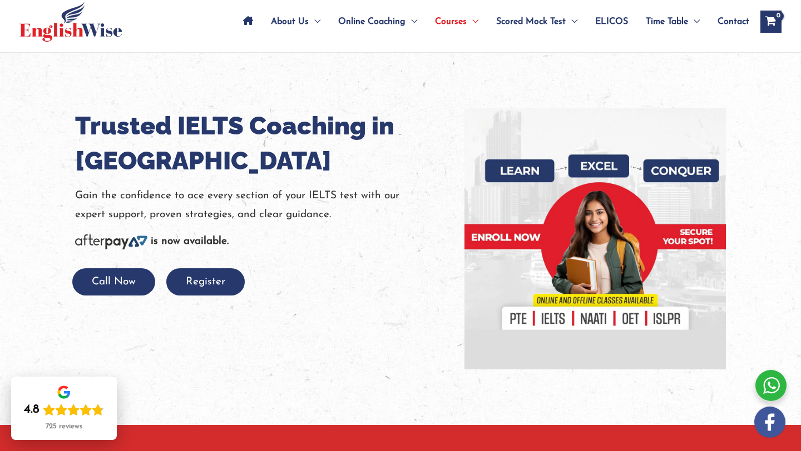  What do you see at coordinates (64, 427) in the screenshot?
I see `div: 725 reviews` at bounding box center [64, 427].